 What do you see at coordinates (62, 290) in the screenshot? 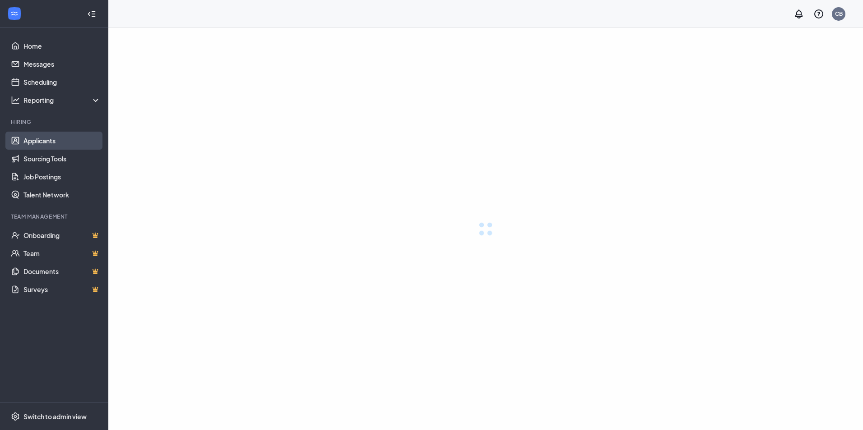
I see `a: SurveysCrown` at bounding box center [62, 290].